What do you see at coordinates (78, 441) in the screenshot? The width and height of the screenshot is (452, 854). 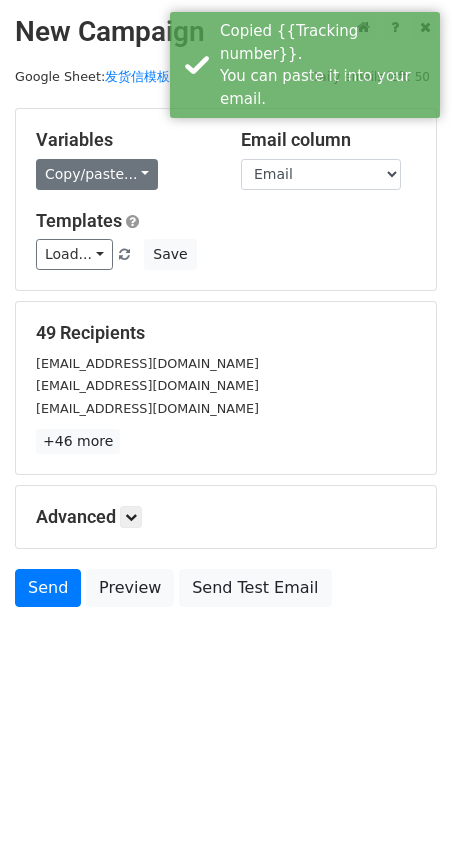 I see `a: +46 more` at bounding box center [78, 441].